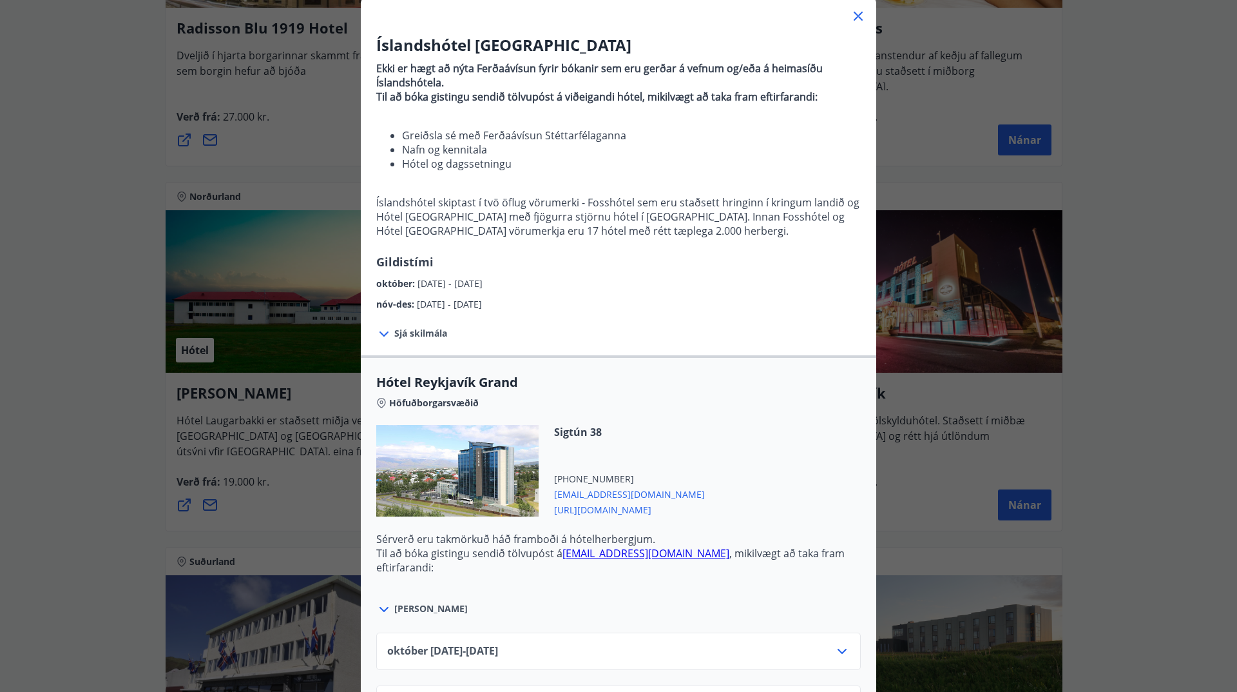 This screenshot has height=692, width=1237. Describe the element at coordinates (396, 304) in the screenshot. I see `span: nóv-des :` at that location.